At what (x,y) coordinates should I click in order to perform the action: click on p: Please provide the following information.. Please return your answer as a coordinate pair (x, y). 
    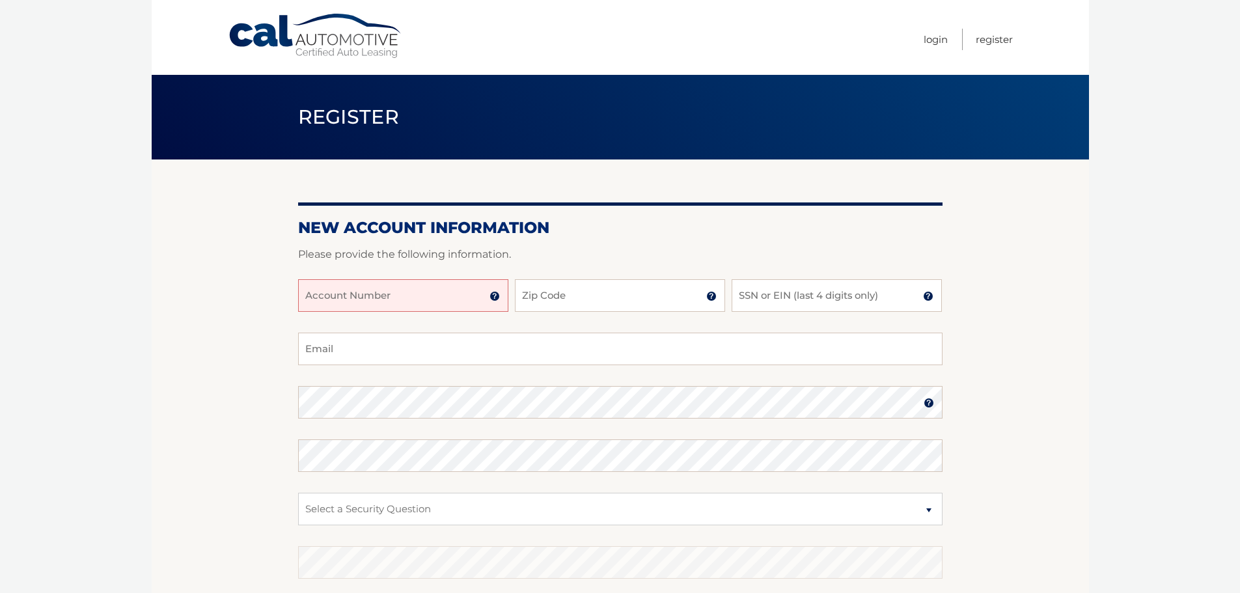
    Looking at the image, I should click on (621, 255).